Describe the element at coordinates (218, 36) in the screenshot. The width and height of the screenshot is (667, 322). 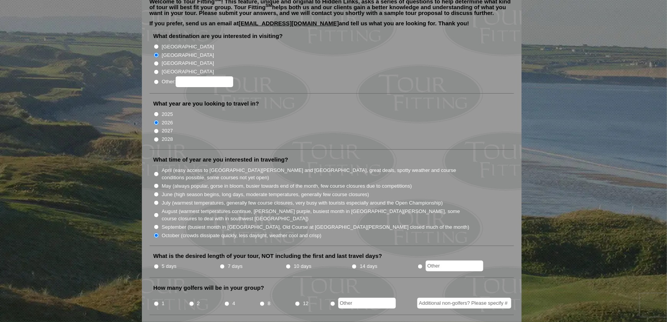
I see `label: What destination are you interested in visiting?` at that location.